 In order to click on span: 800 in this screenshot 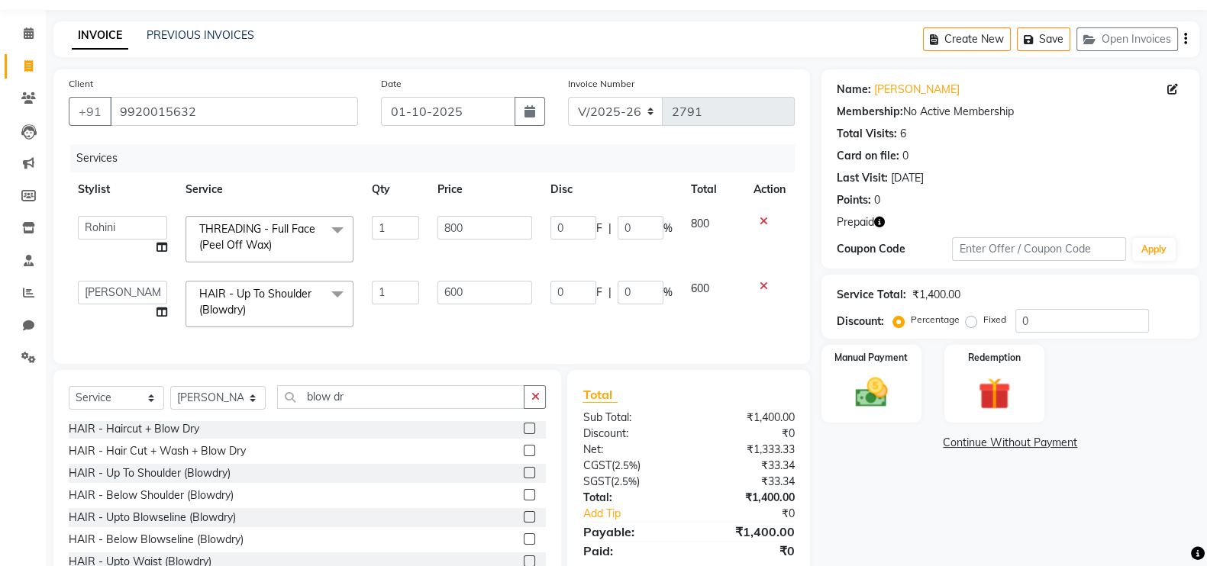, I will do `click(700, 224)`.